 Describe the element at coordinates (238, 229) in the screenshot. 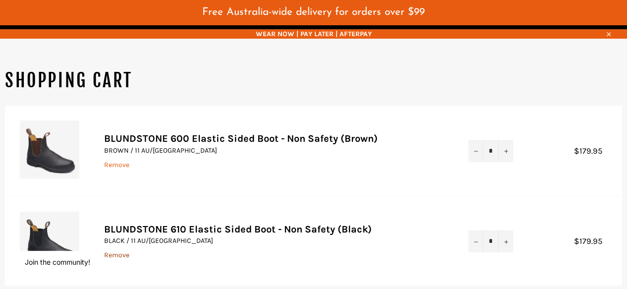

I see `a: BLUNDSTONE 610 Elastic Sided Boot - Non Safety (Black)` at that location.